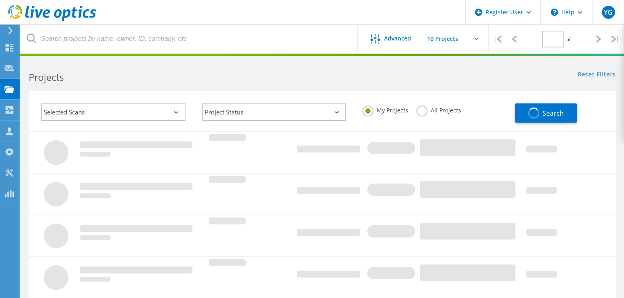 The width and height of the screenshot is (624, 298). I want to click on a: Live Optics Dashboard, so click(52, 20).